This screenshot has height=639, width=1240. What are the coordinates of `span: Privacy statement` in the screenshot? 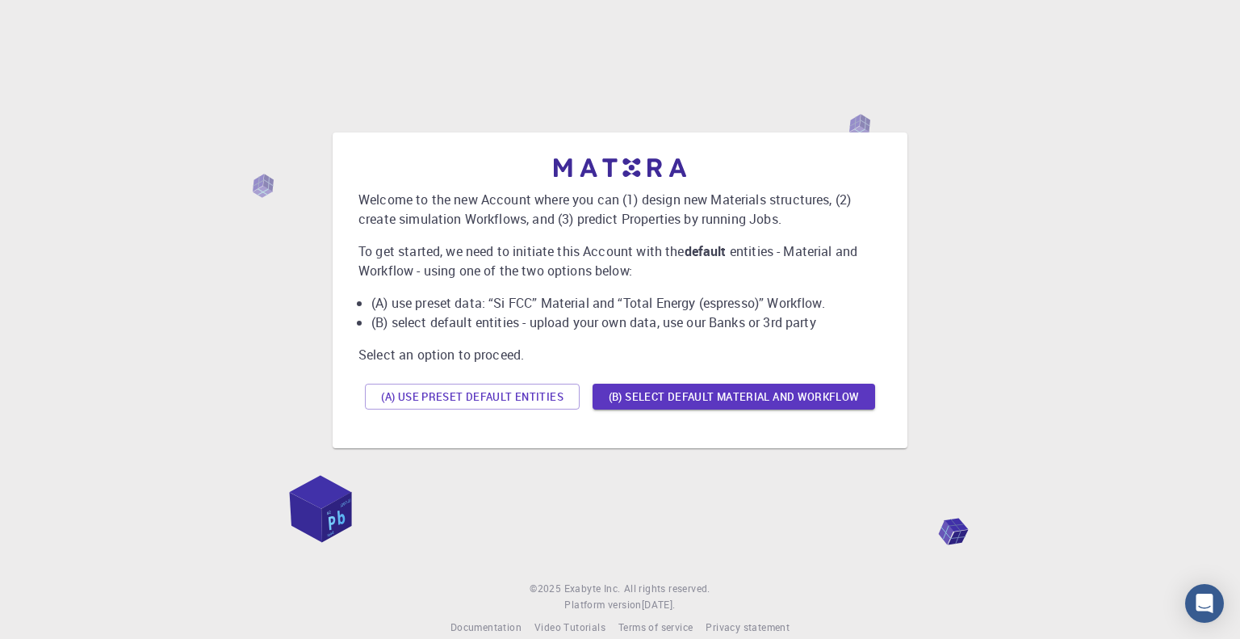 It's located at (747, 626).